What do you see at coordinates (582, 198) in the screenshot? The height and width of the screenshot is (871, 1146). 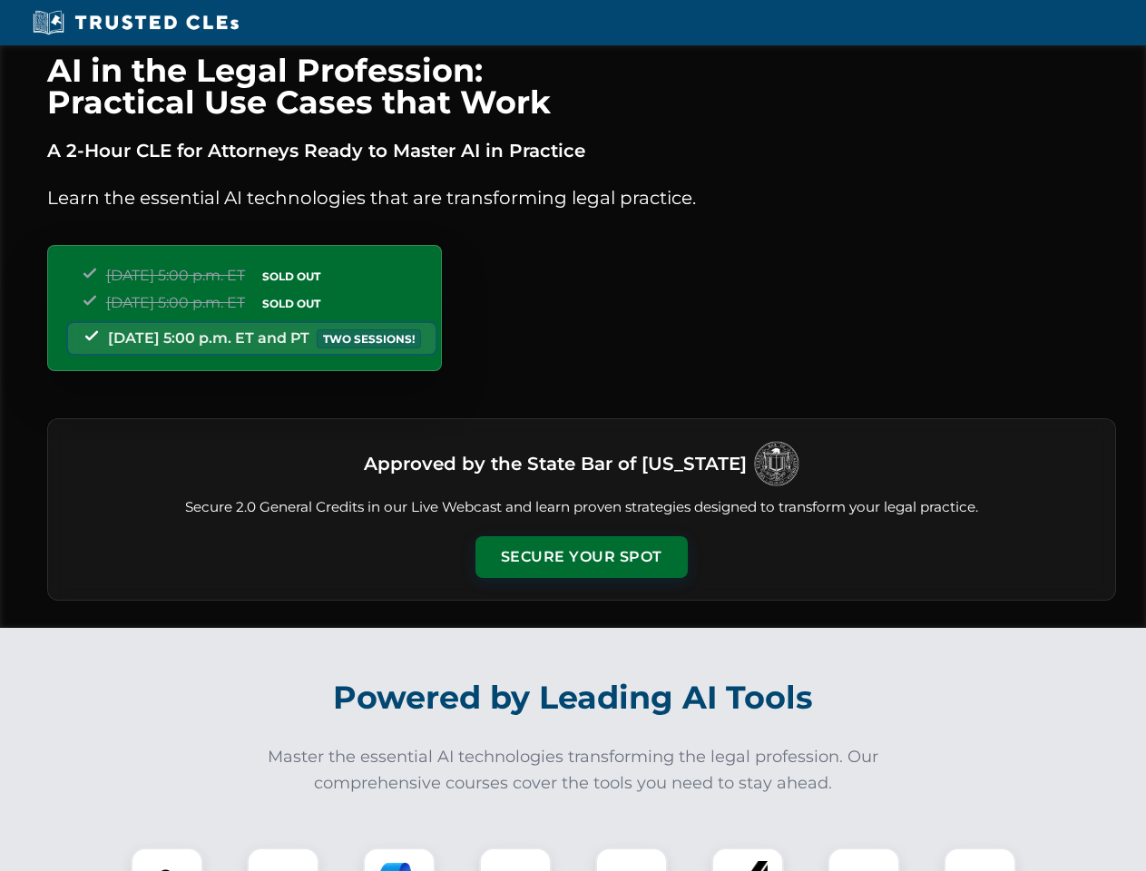 I see `p: Learn the essential AI technologies that are transforming legal practice.` at bounding box center [582, 198].